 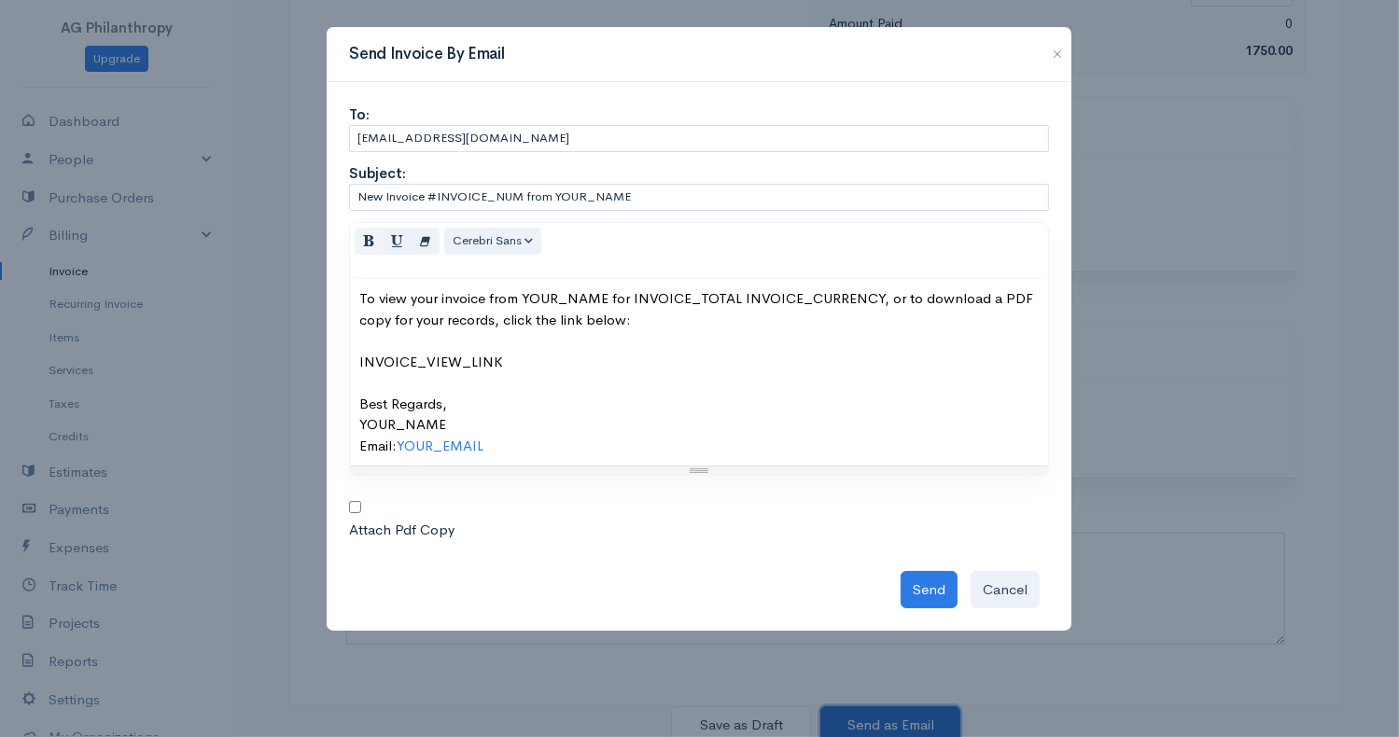 I want to click on h3: Send Invoice By Email, so click(x=427, y=54).